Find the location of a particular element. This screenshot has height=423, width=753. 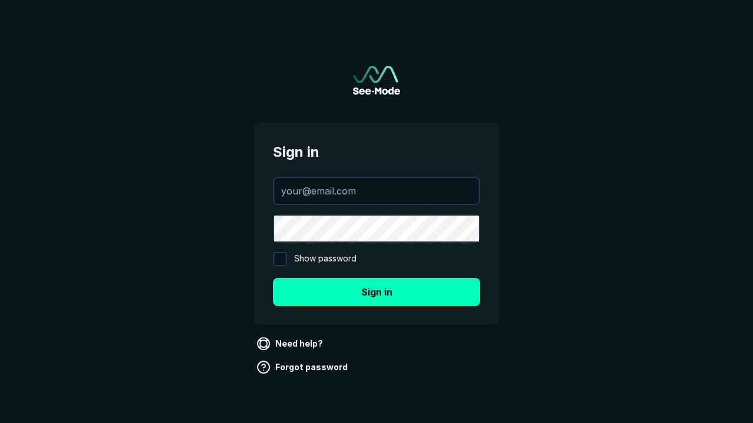

span: Show password is located at coordinates (325, 259).